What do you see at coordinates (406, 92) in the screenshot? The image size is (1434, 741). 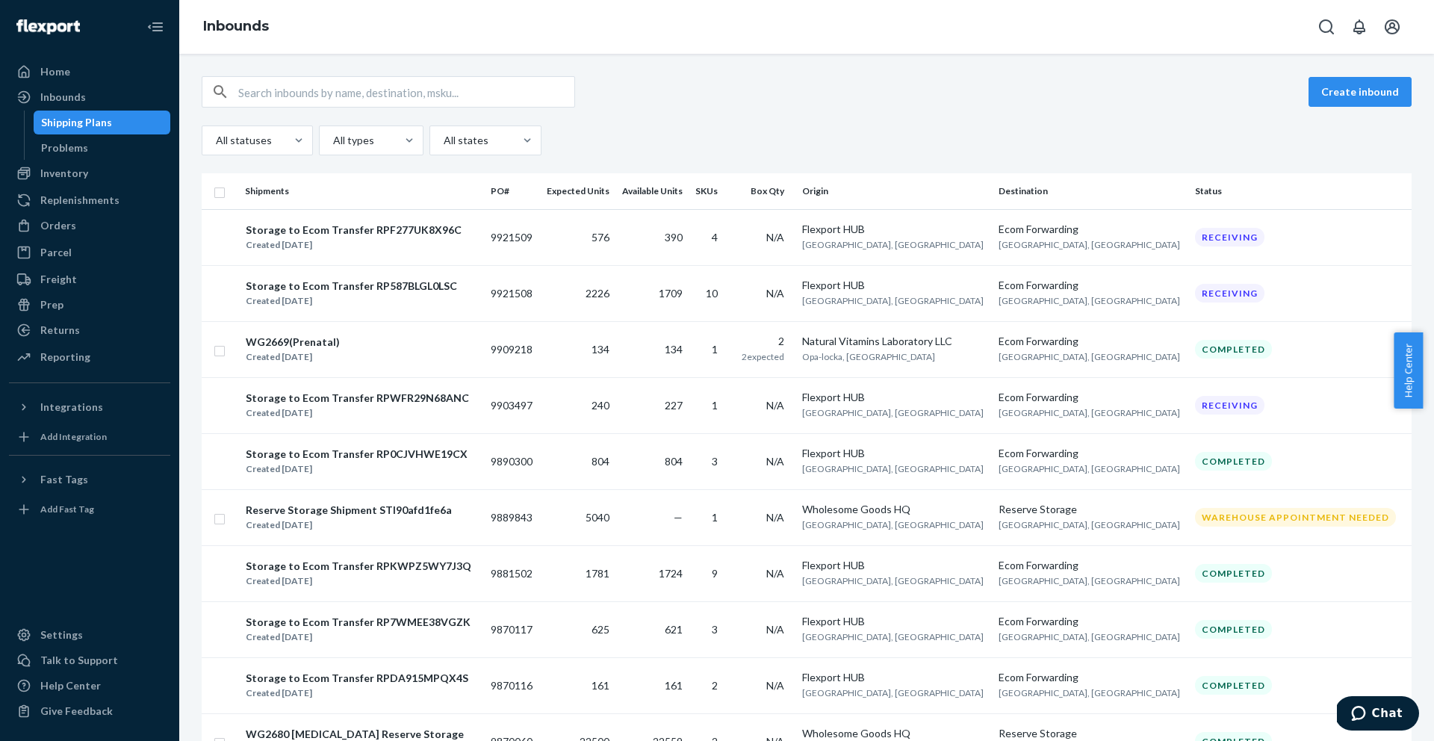 I see `input: Search inbounds by name, destination, msku...` at bounding box center [406, 92].